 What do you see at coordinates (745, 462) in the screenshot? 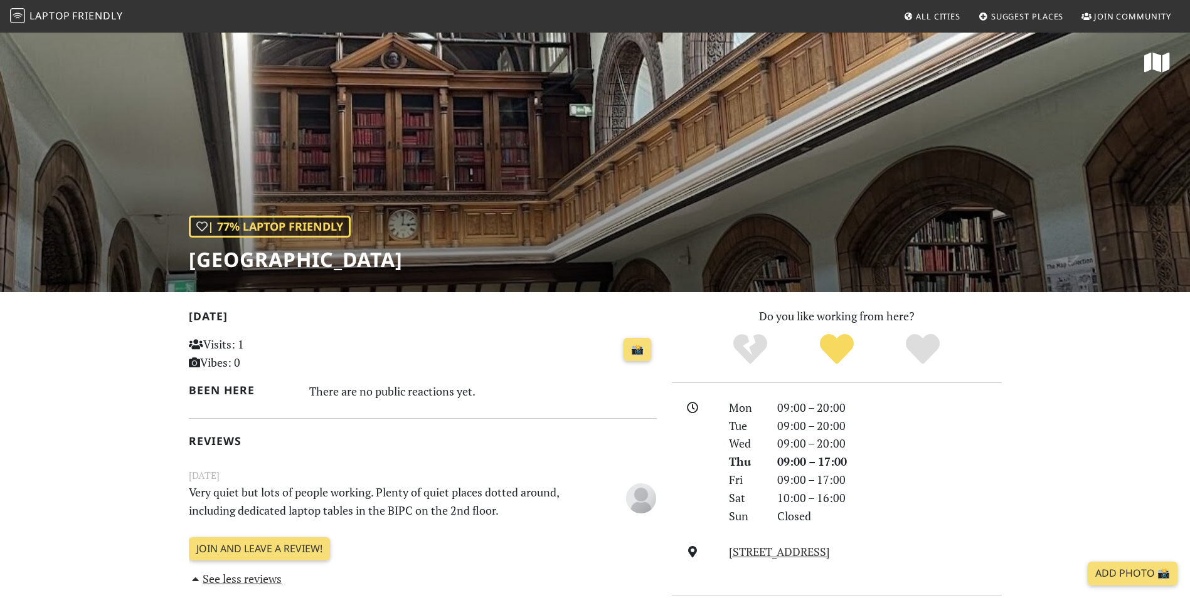
I see `div: Thu` at bounding box center [745, 462].